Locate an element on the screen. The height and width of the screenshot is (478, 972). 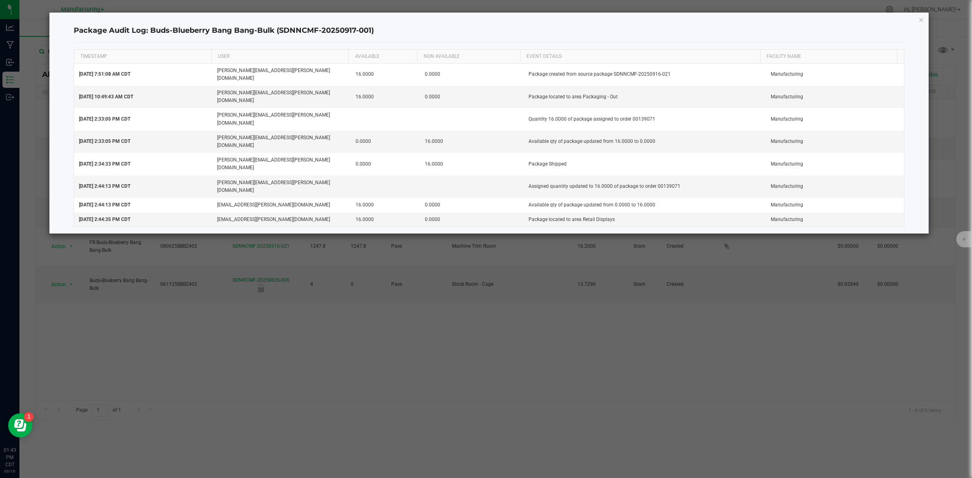
th: NON AVAILABLE is located at coordinates (469, 57).